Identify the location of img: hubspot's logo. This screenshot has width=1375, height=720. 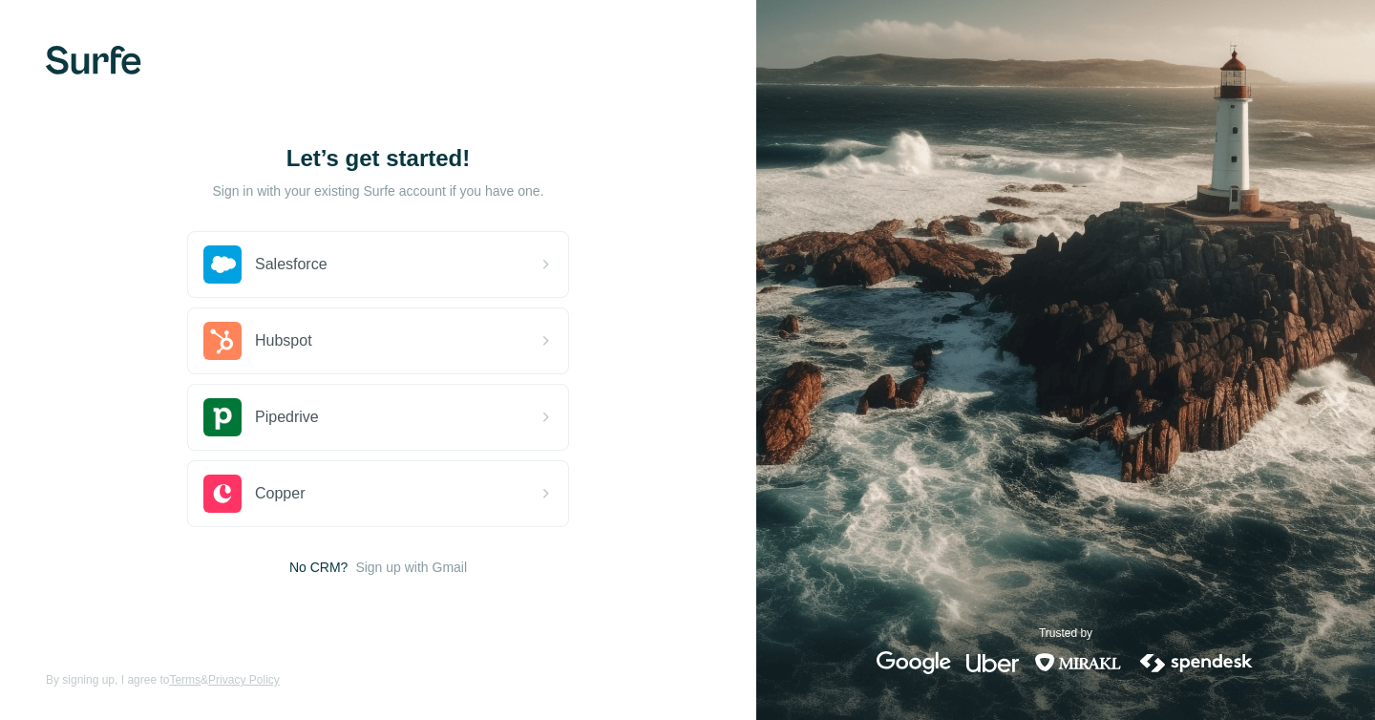
(222, 341).